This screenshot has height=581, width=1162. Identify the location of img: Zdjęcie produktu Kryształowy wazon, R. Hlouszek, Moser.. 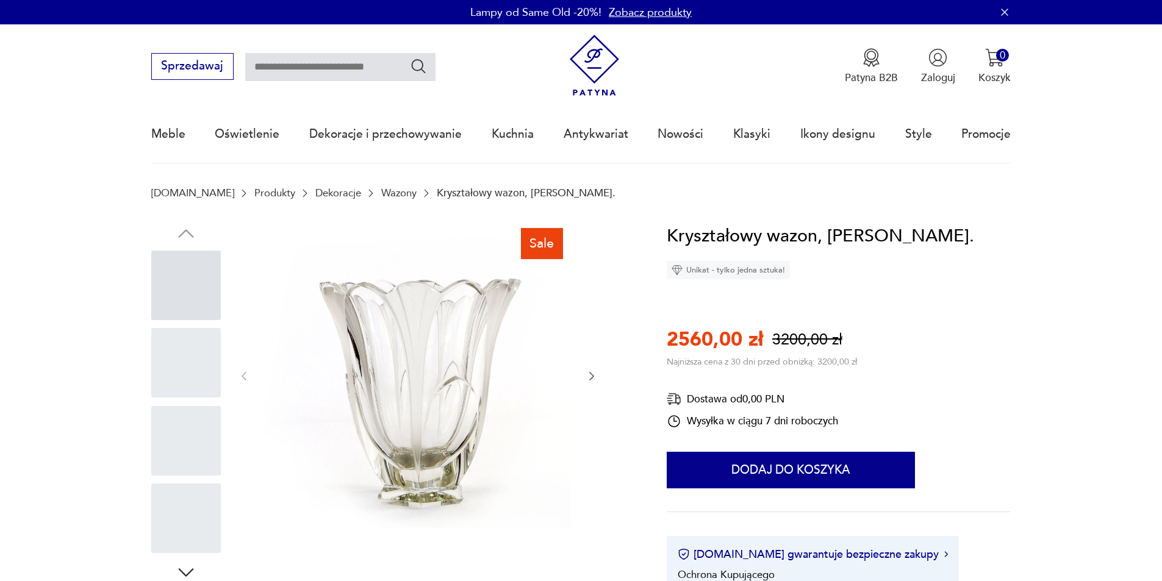
(418, 375).